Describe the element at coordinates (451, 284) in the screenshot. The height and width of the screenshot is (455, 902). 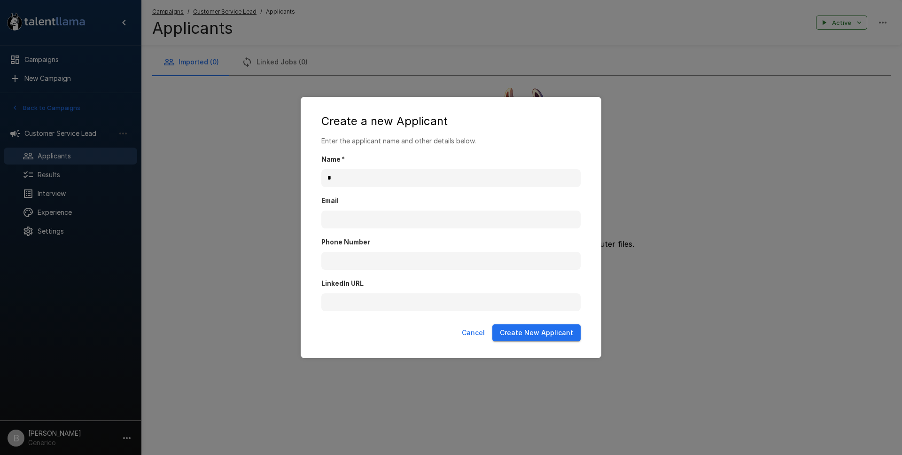
I see `label: LinkedIn URL` at that location.